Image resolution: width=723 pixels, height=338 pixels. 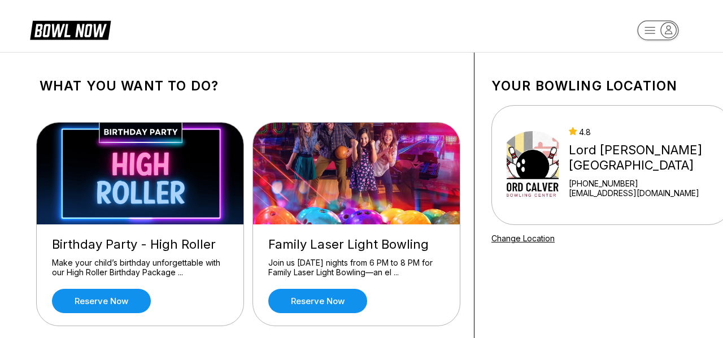 What do you see at coordinates (140, 267) in the screenshot?
I see `div: Make your child’s birthday unforgettable with our High Roller Birthday Package ...` at bounding box center [140, 267].